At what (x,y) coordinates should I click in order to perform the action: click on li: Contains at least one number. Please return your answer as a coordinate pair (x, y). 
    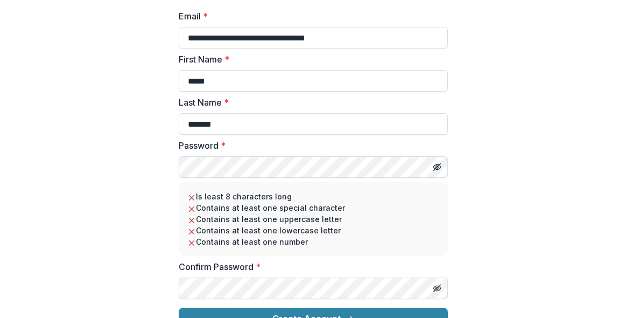
    Looking at the image, I should click on (313, 241).